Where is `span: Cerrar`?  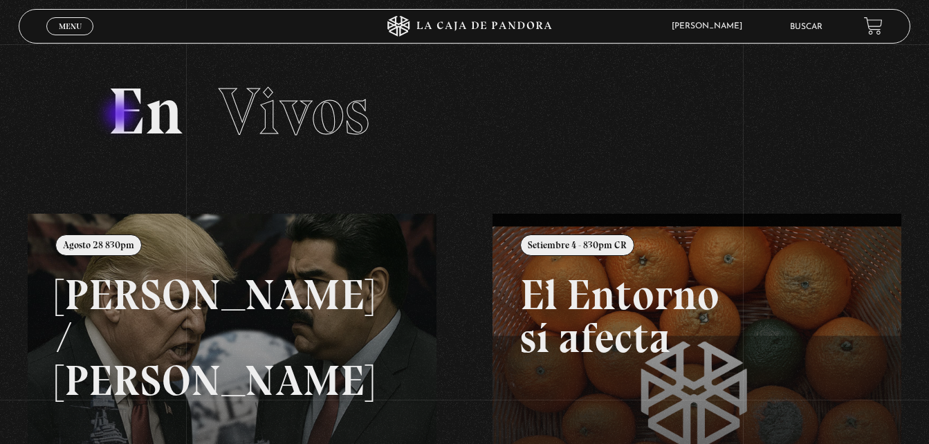
span: Cerrar is located at coordinates (70, 39).